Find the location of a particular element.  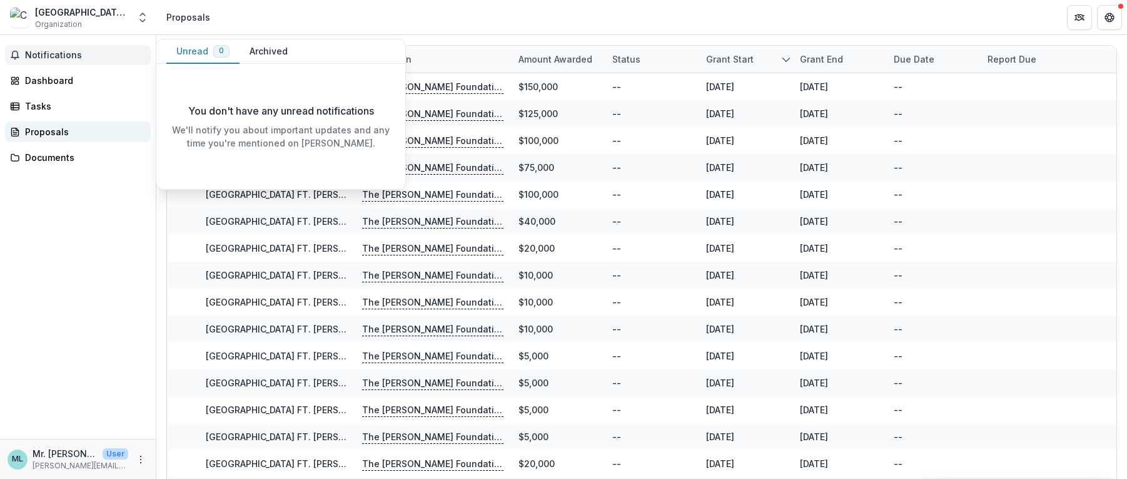

div: Documents is located at coordinates (83, 157).